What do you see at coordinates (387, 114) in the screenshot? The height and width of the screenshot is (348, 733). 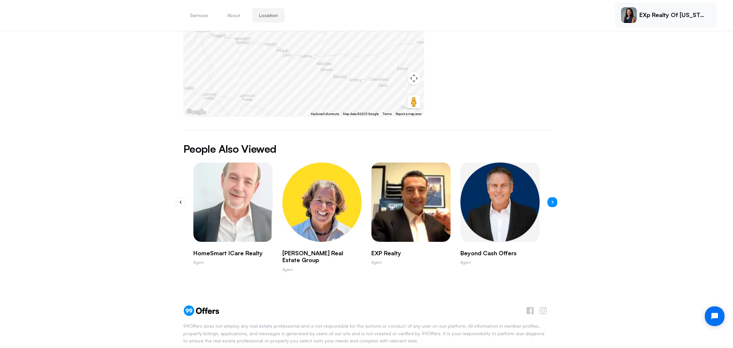 I see `a: Terms` at bounding box center [387, 114].